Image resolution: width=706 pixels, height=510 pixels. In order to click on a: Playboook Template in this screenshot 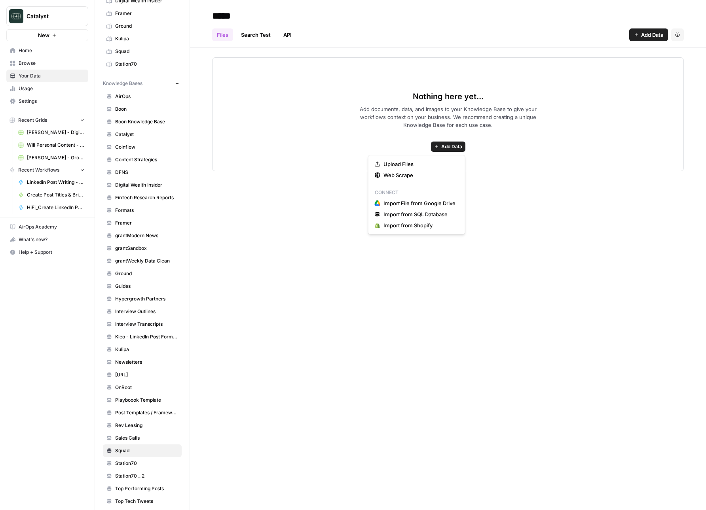, I will do `click(142, 400)`.